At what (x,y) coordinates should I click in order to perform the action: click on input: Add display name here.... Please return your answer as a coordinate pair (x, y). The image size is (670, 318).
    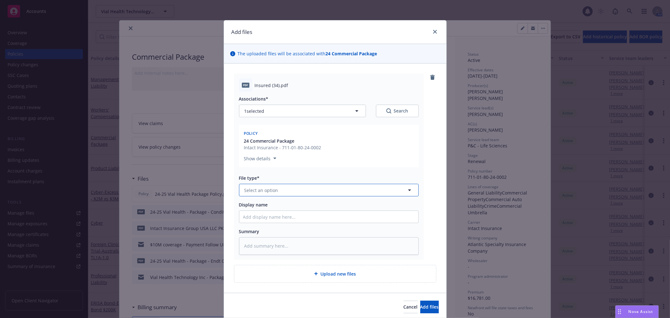
    Looking at the image, I should click on (329, 217).